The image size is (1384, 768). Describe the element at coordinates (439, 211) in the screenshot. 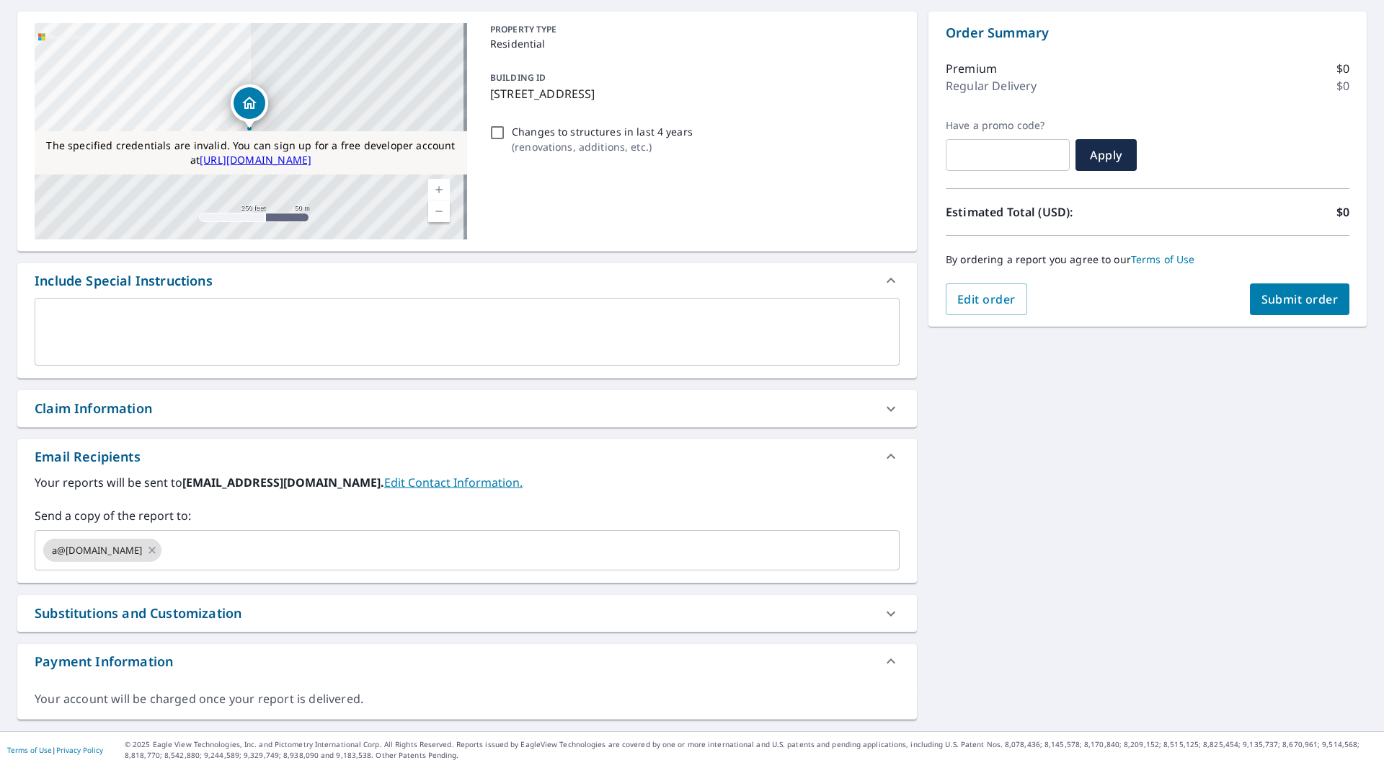

I see `a: Current Level 17, Zoom Out` at that location.